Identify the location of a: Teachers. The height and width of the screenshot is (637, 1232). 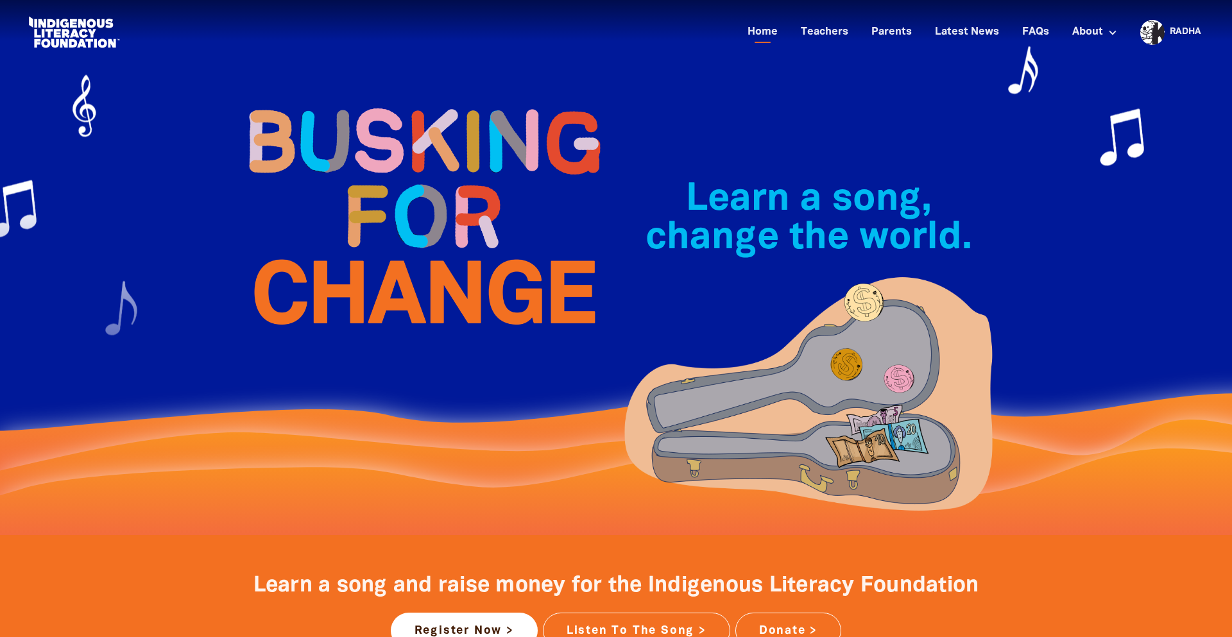
(824, 32).